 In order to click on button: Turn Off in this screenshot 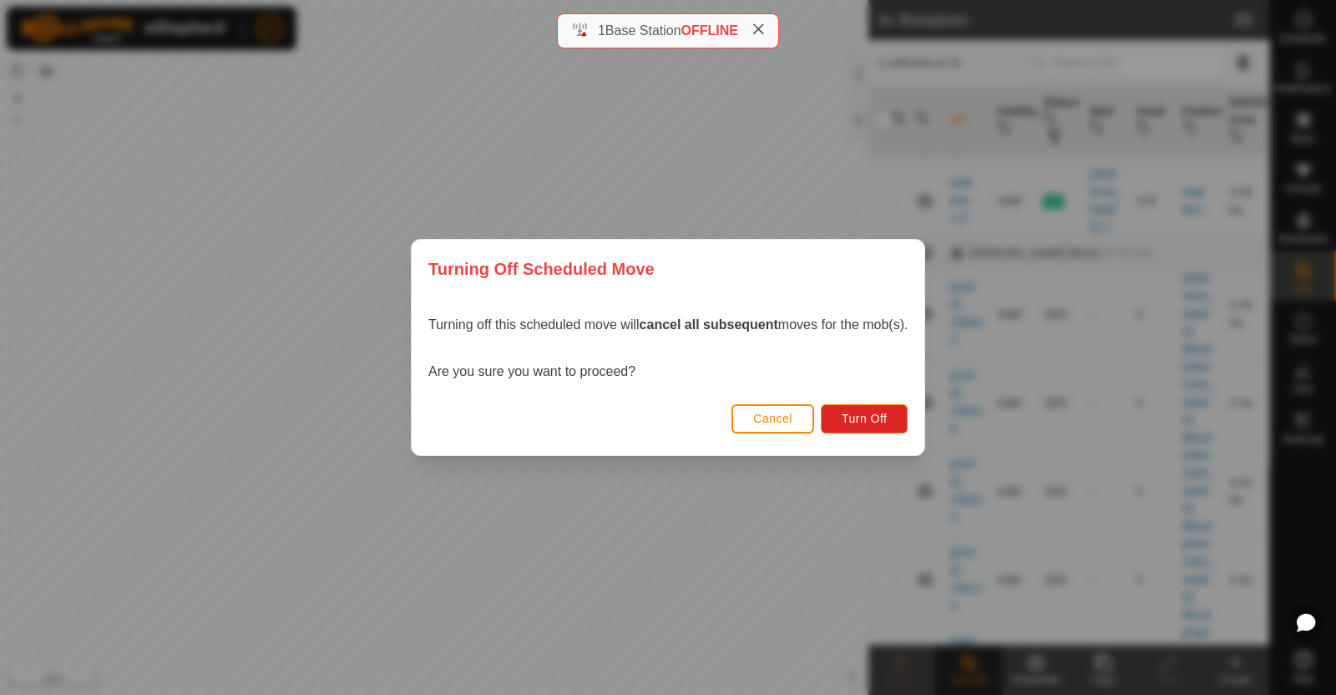, I will do `click(864, 418)`.